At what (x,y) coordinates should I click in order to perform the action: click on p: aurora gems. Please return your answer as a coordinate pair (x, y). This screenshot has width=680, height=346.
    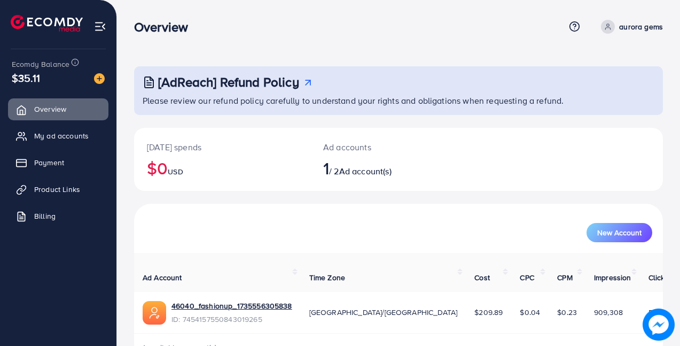
    Looking at the image, I should click on (641, 27).